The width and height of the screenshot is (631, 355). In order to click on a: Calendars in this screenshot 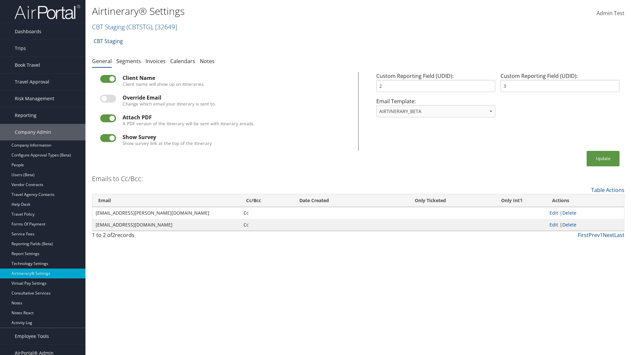, I will do `click(183, 61)`.